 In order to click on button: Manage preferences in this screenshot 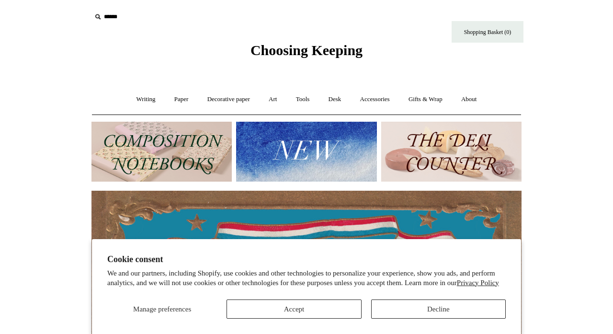, I will do `click(162, 309)`.